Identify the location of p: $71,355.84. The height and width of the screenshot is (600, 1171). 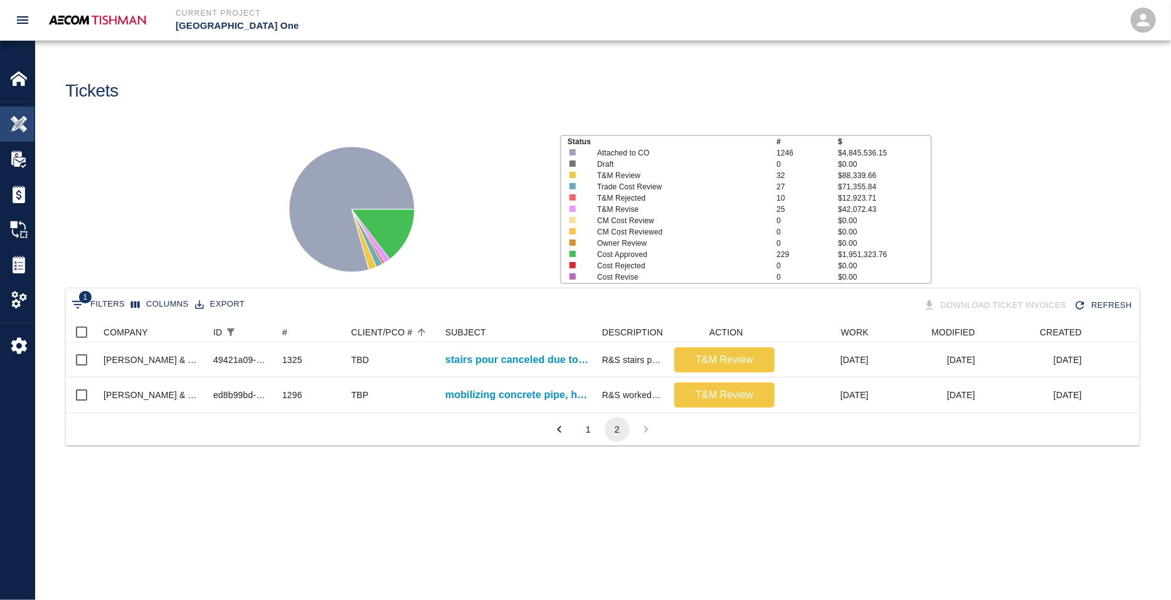
(884, 187).